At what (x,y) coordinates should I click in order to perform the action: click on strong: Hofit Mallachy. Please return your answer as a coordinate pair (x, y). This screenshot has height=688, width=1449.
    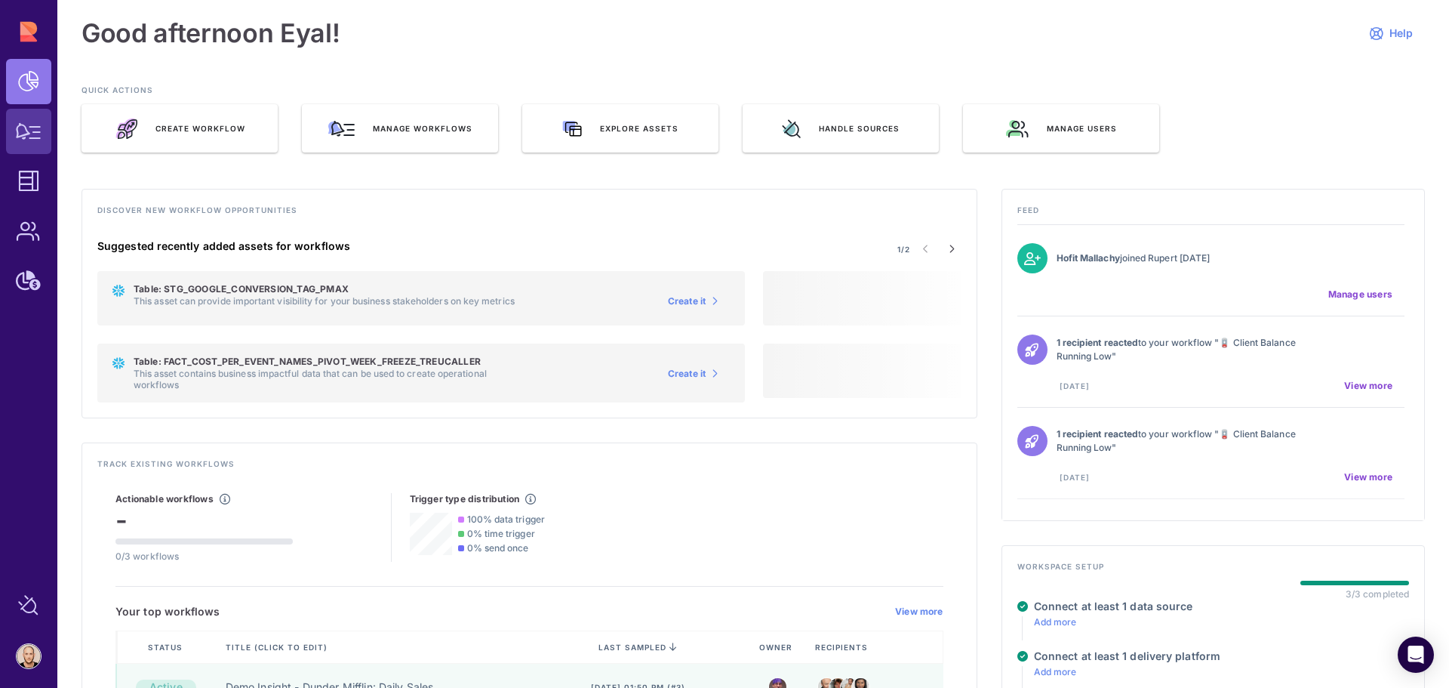
    Looking at the image, I should click on (1088, 257).